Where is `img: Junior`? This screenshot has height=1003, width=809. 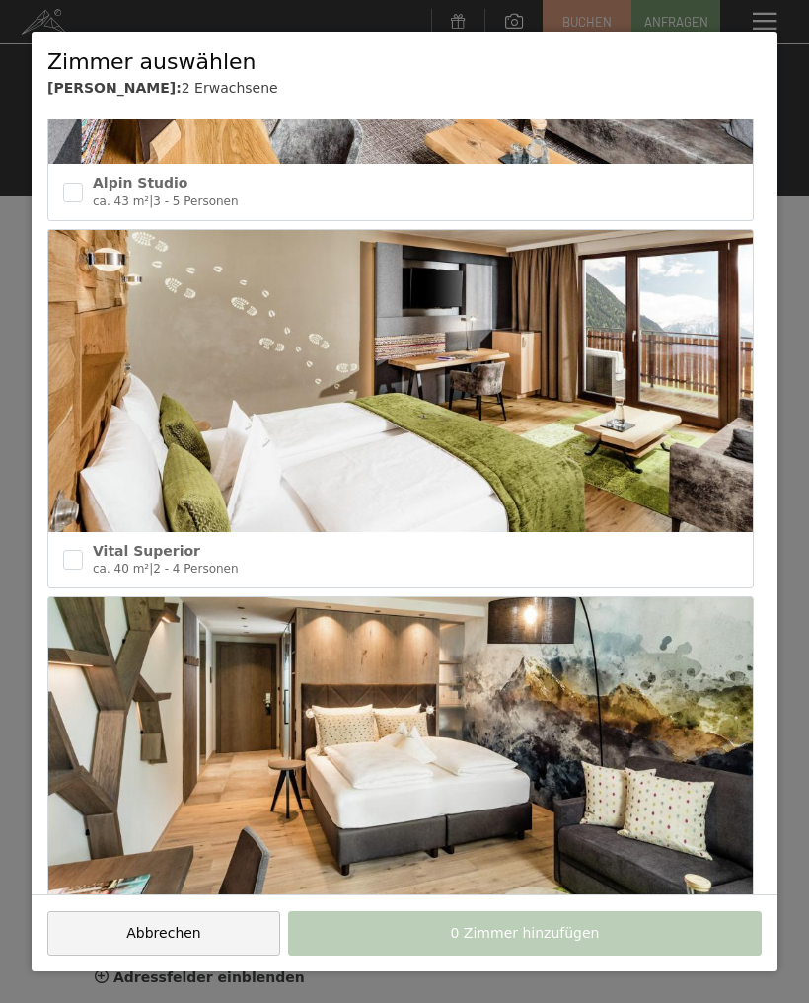 img: Junior is located at coordinates (401, 748).